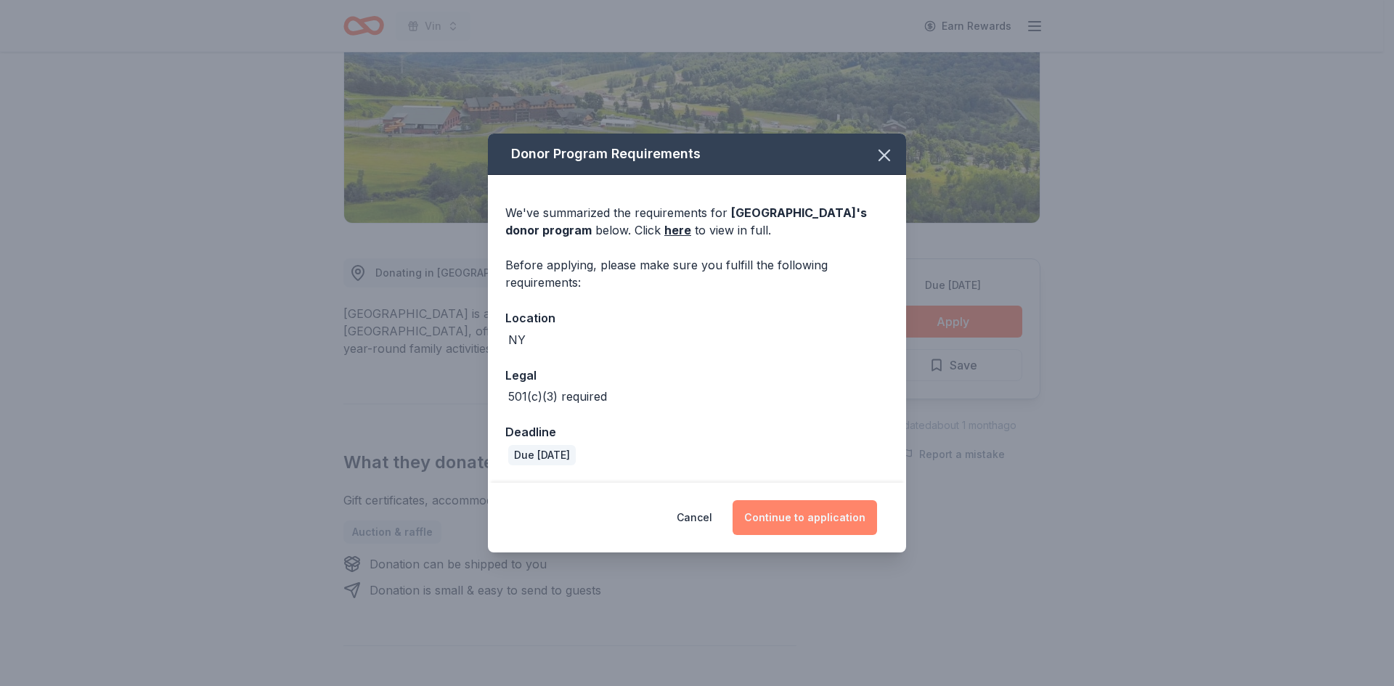 The height and width of the screenshot is (686, 1394). Describe the element at coordinates (805, 518) in the screenshot. I see `button: Continue to application` at that location.